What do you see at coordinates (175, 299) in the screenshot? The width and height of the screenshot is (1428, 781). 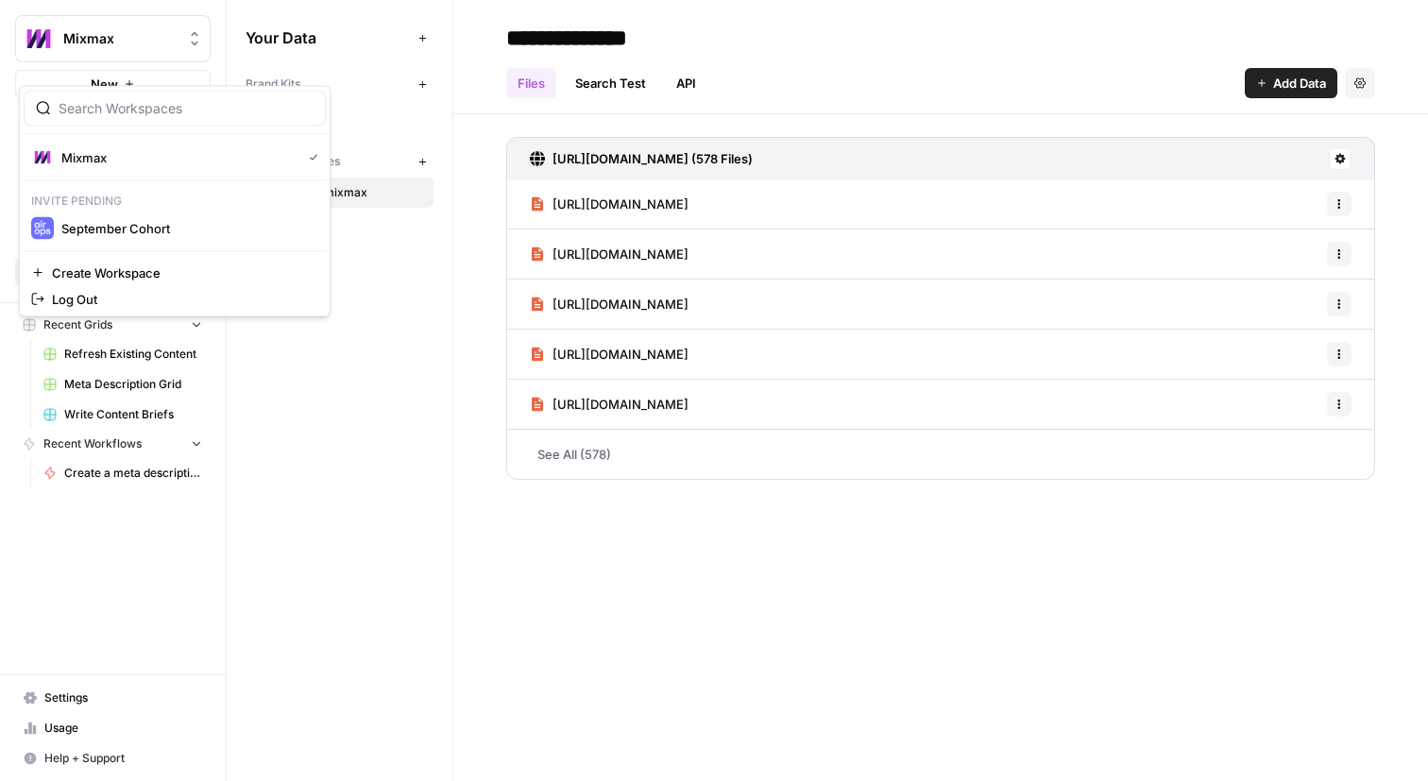 I see `a: Log Out` at bounding box center [175, 299].